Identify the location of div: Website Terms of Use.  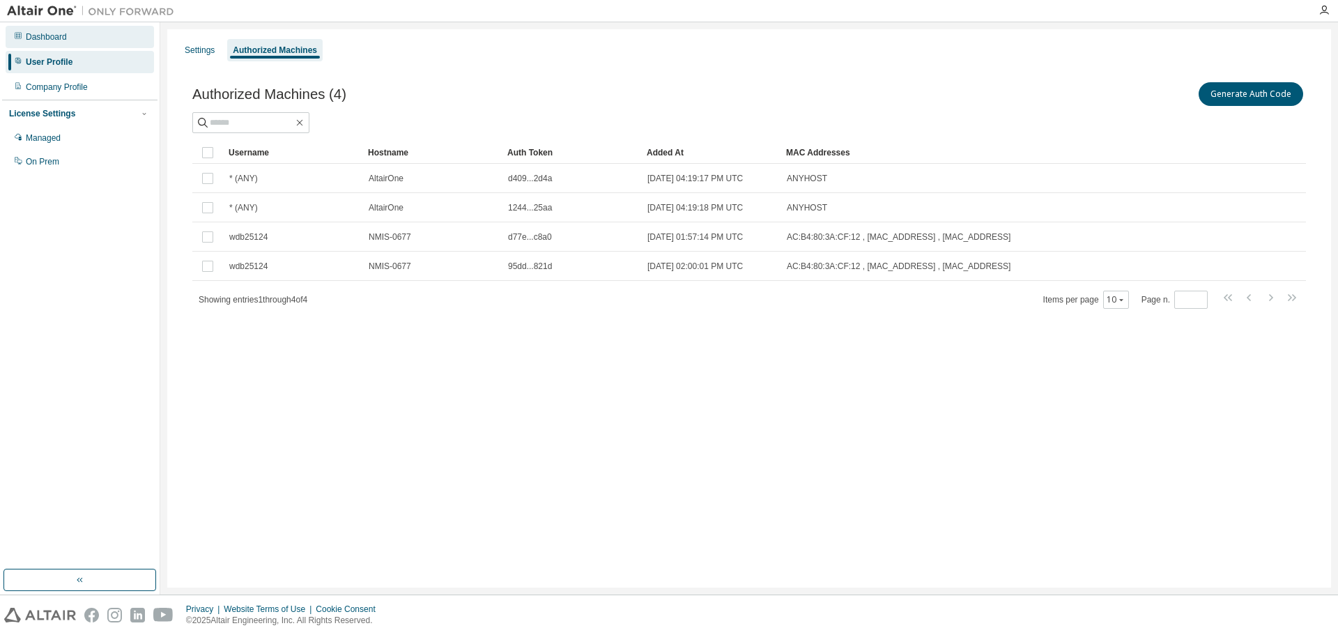
(270, 609).